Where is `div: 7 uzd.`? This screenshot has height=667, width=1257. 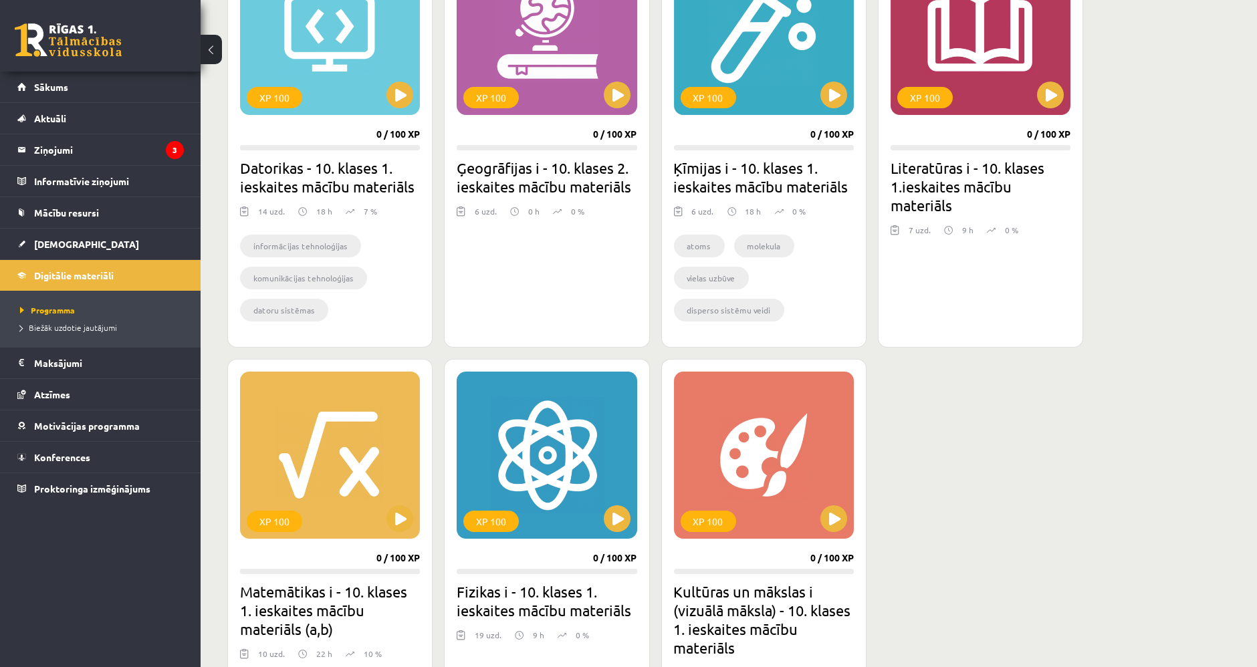 div: 7 uzd. is located at coordinates (919, 234).